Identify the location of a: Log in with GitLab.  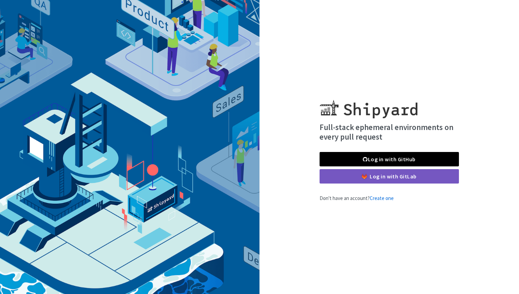
(389, 176).